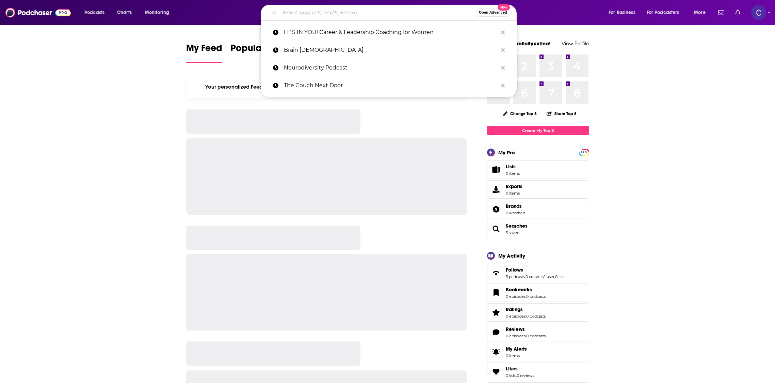 This screenshot has width=775, height=383. I want to click on p: Brain Shaman, so click(391, 50).